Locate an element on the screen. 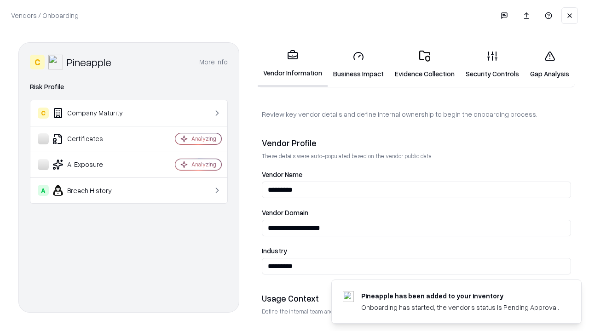 This screenshot has height=331, width=589. label: Vendor Domain is located at coordinates (417, 213).